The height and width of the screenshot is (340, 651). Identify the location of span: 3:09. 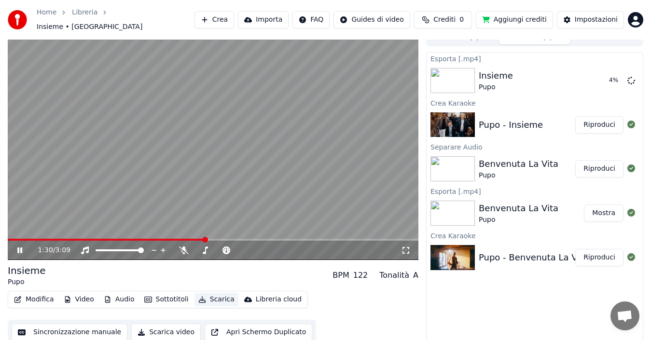
(63, 251).